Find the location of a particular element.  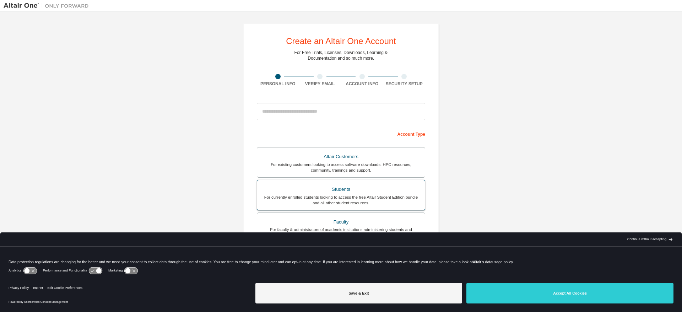

div: Account Info is located at coordinates (362, 84).